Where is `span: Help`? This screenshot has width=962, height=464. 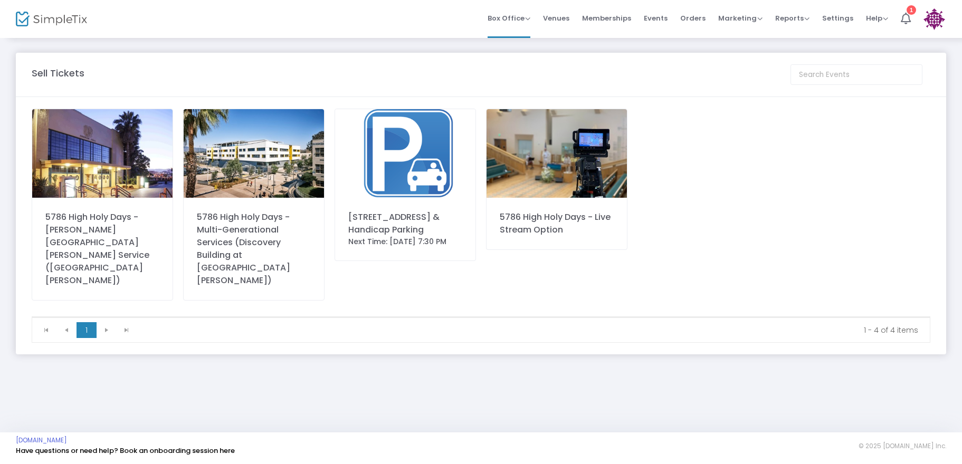 span: Help is located at coordinates (877, 18).